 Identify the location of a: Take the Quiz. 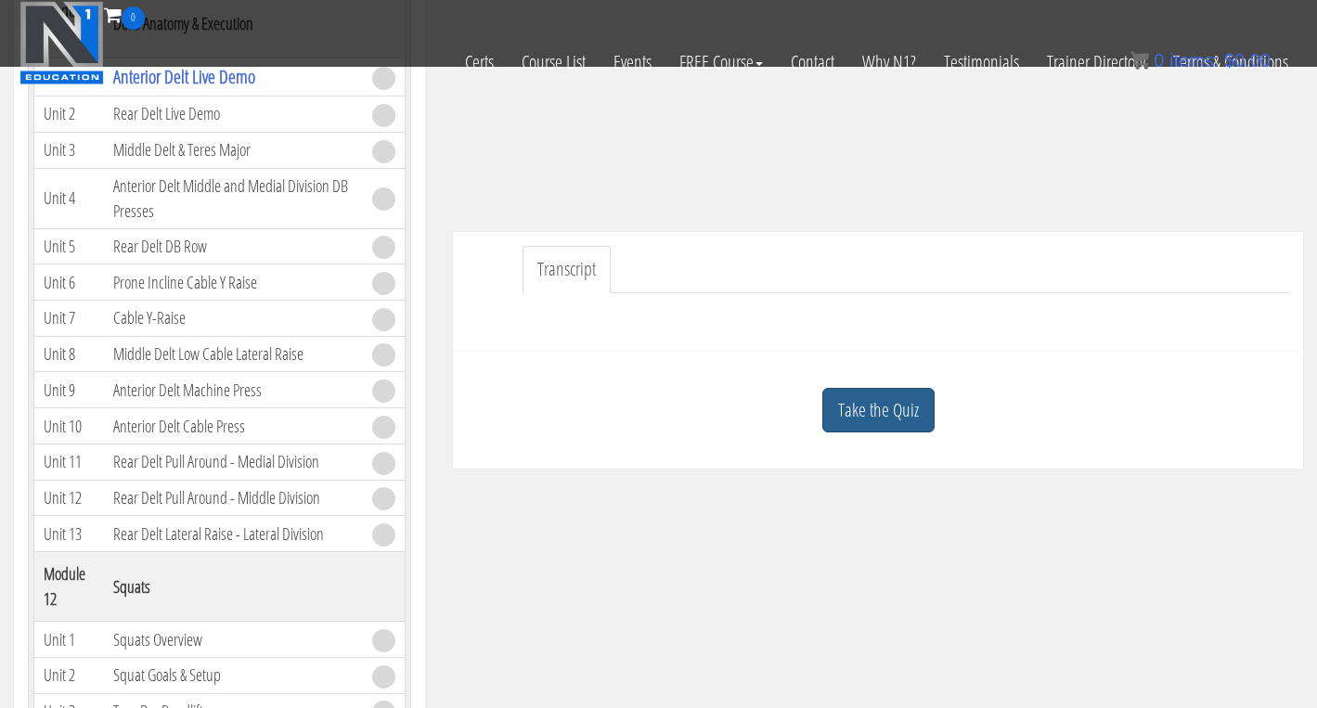
(878, 410).